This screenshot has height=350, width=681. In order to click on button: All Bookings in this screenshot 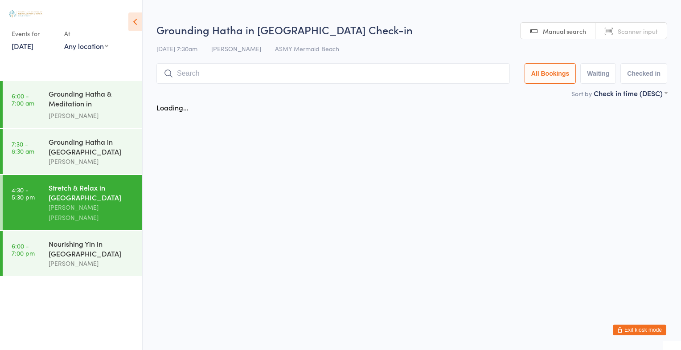, I will do `click(551, 74)`.